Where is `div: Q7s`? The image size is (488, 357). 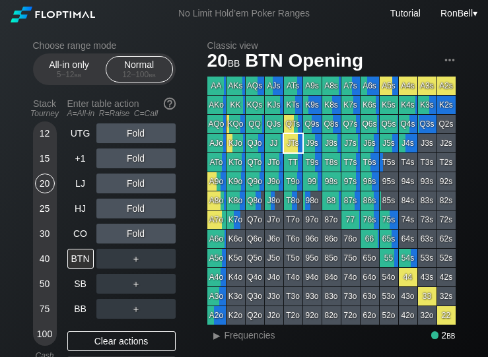 div: Q7s is located at coordinates (351, 124).